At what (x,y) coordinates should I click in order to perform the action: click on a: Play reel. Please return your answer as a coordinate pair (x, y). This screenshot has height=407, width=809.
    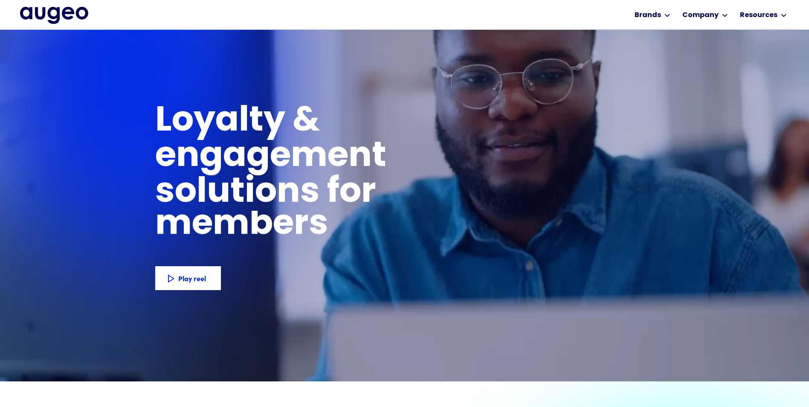
    Looking at the image, I should click on (188, 278).